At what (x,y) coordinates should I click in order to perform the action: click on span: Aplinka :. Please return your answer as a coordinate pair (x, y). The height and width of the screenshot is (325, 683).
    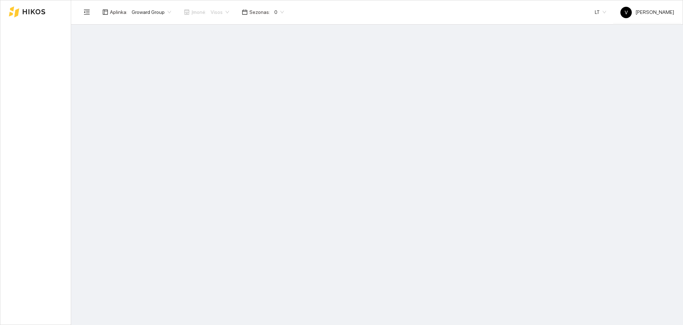
    Looking at the image, I should click on (118, 12).